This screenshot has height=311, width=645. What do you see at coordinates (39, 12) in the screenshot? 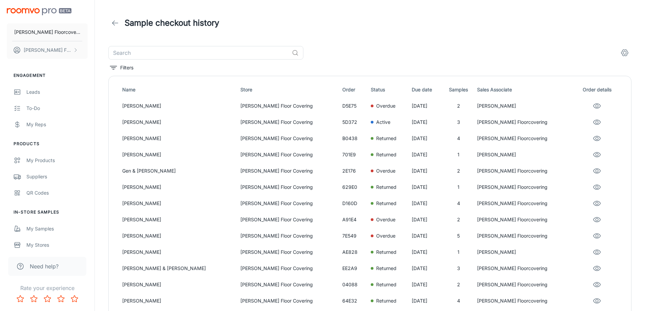
I see `img: Roomvo PRO Beta` at bounding box center [39, 12].